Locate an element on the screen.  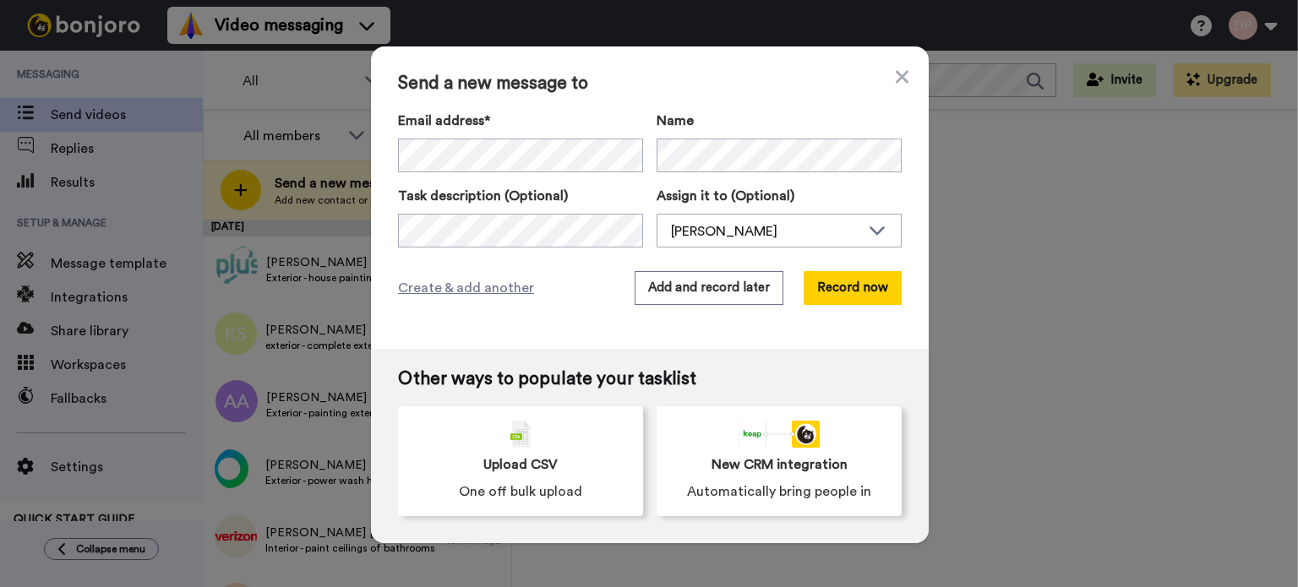
button: Record now is located at coordinates (853, 288).